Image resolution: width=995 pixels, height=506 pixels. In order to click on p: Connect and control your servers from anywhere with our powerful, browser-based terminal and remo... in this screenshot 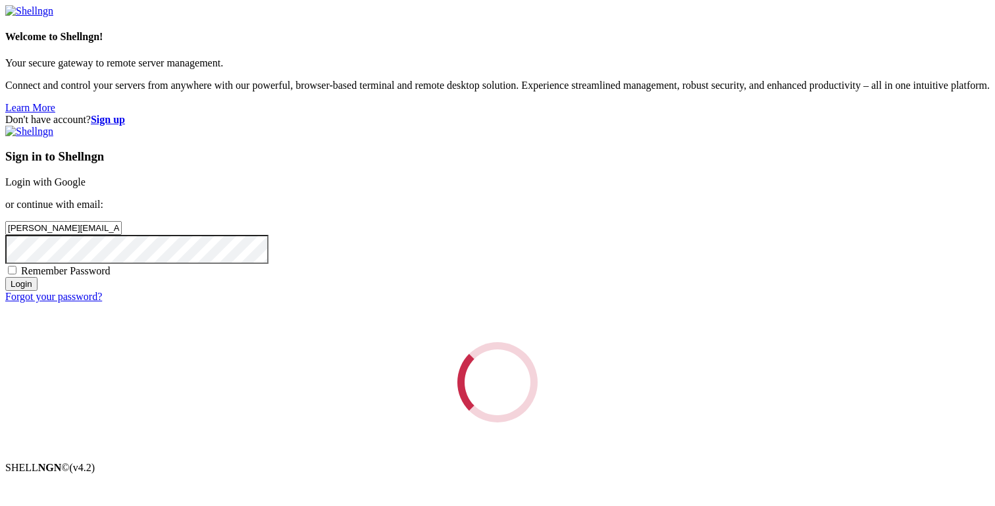, I will do `click(498, 86)`.